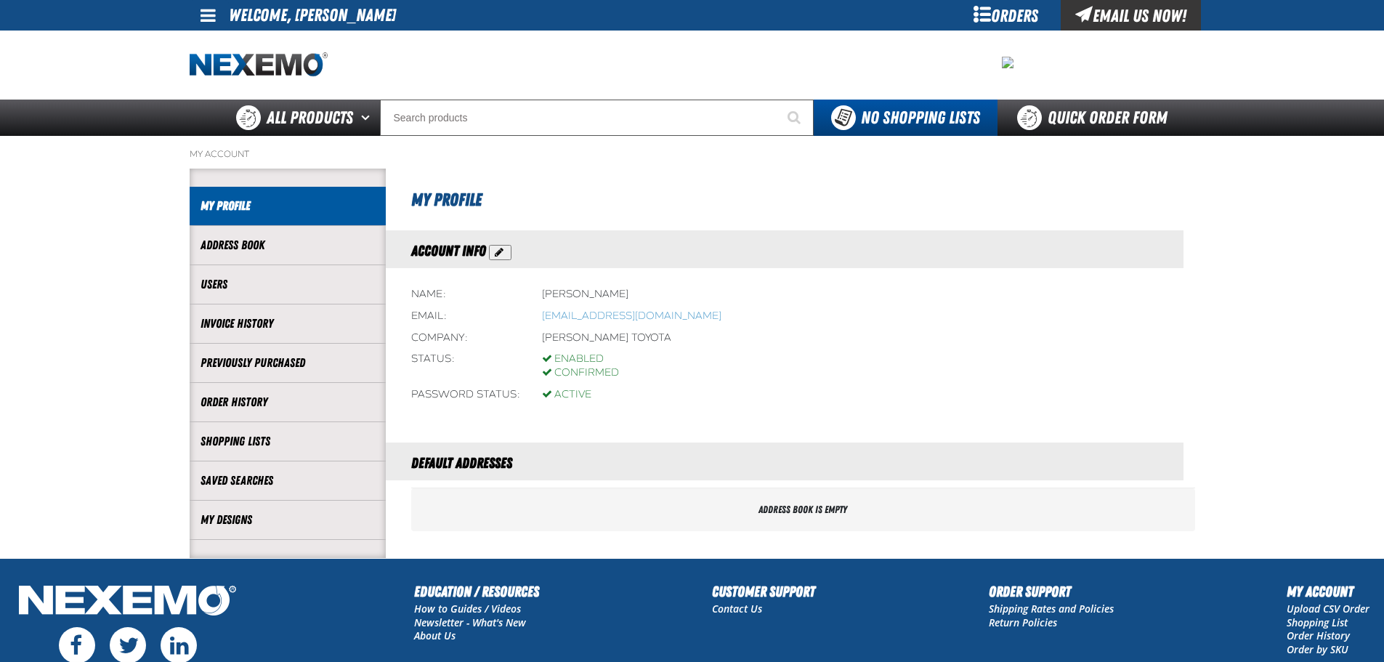 Image resolution: width=1384 pixels, height=662 pixels. I want to click on h2: Education / Resources, so click(477, 591).